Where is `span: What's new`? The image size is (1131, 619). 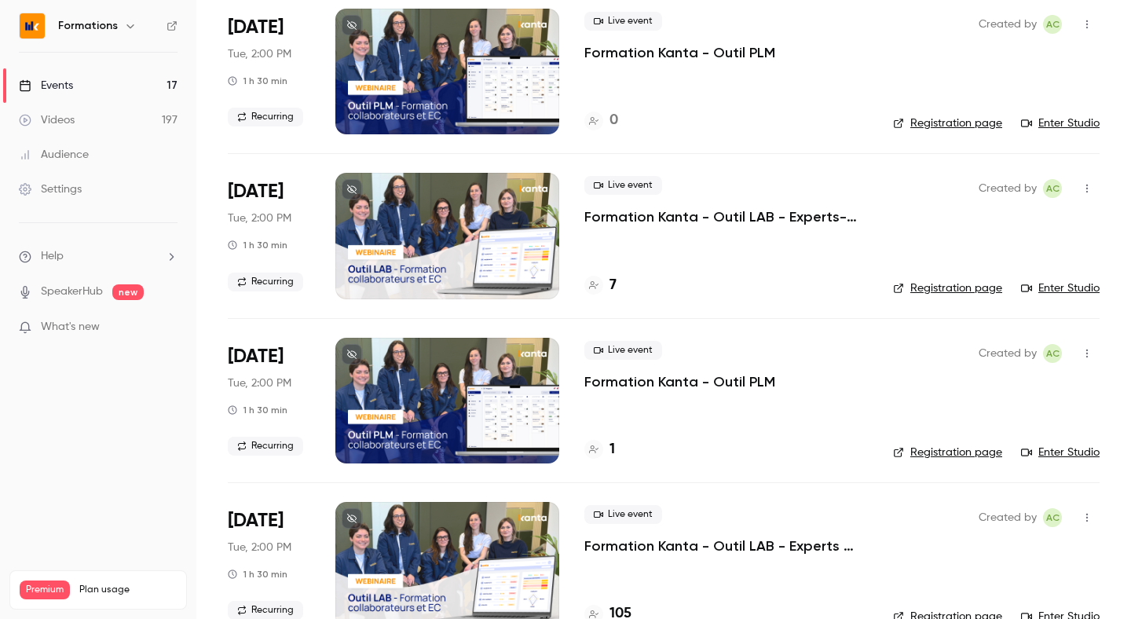 span: What's new is located at coordinates (70, 327).